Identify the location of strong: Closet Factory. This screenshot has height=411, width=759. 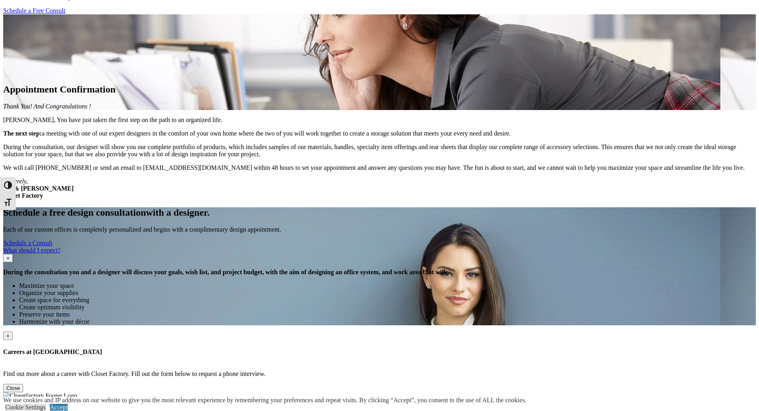
(23, 195).